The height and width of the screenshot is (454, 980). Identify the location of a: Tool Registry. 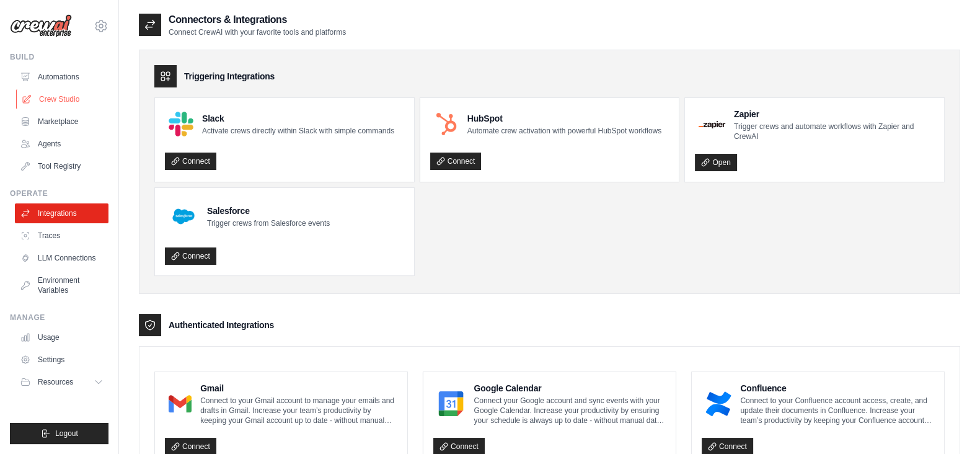
(61, 166).